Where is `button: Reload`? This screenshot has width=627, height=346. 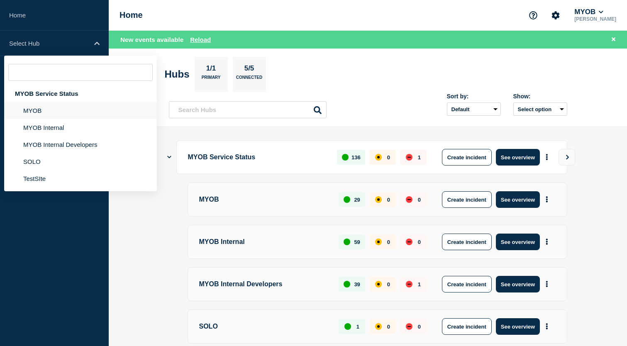
button: Reload is located at coordinates (200, 39).